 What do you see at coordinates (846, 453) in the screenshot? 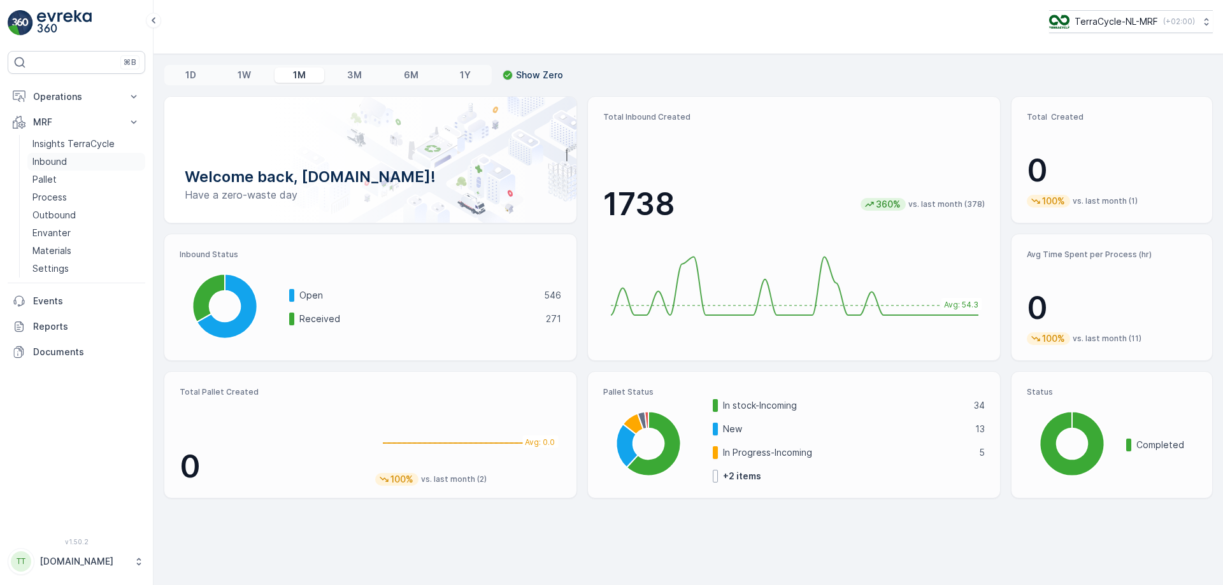
I see `p: In Progress-Incoming` at bounding box center [846, 453].